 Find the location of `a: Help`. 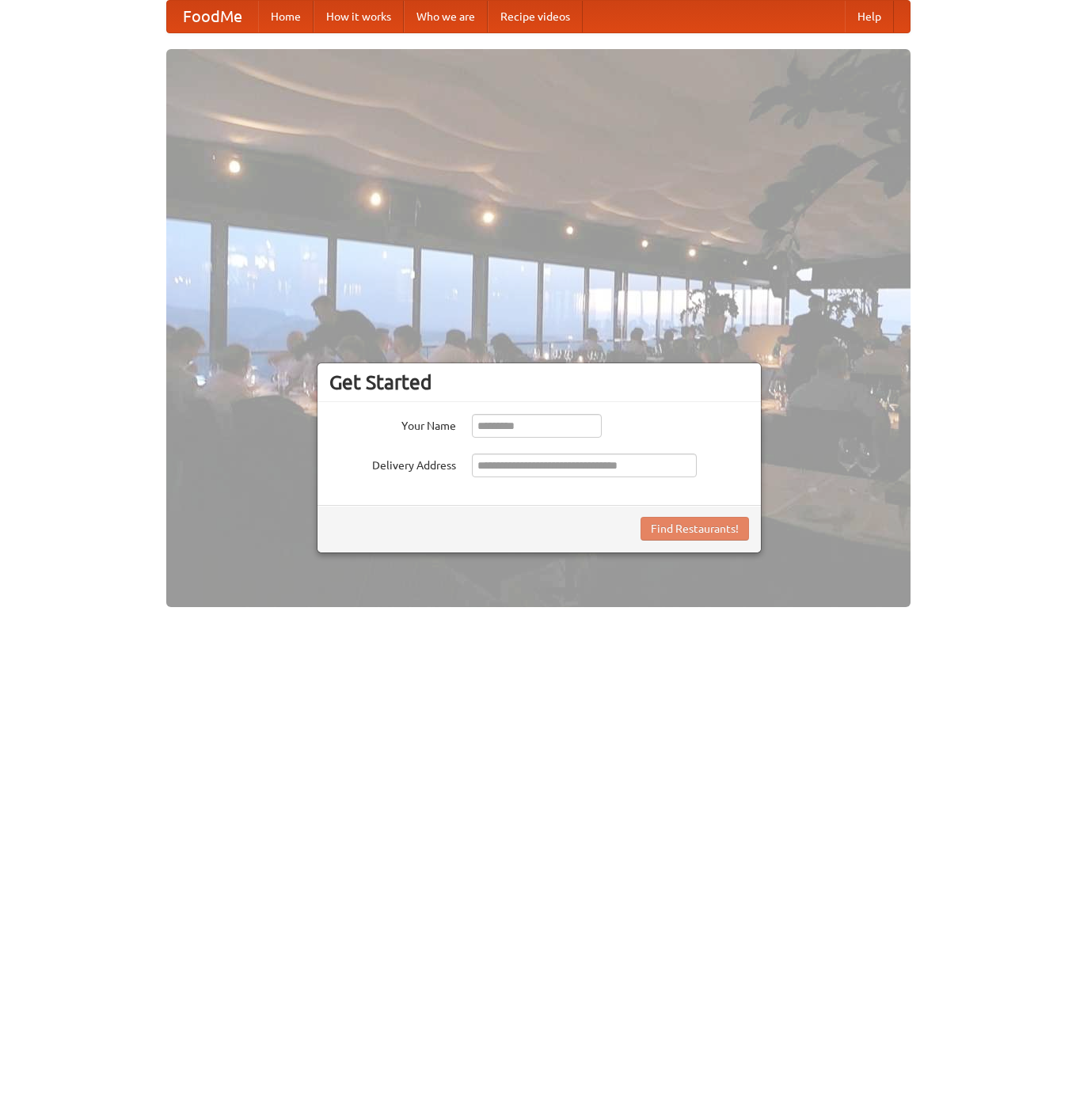

a: Help is located at coordinates (869, 17).